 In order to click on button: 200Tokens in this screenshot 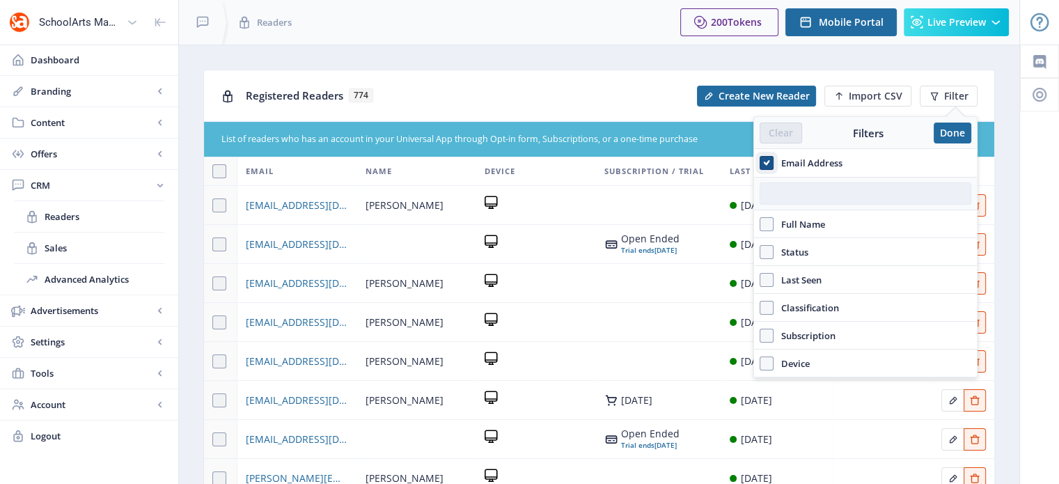, I will do `click(729, 22)`.